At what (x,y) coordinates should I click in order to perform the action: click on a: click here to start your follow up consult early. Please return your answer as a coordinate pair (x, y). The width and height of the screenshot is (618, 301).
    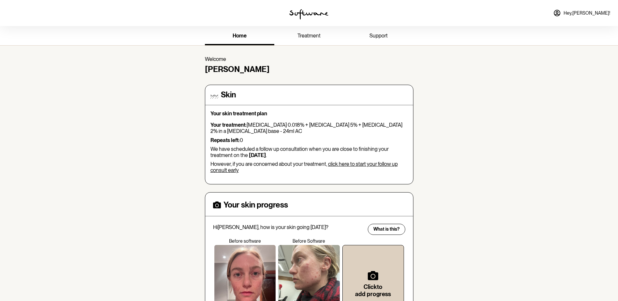
    Looking at the image, I should click on (304, 167).